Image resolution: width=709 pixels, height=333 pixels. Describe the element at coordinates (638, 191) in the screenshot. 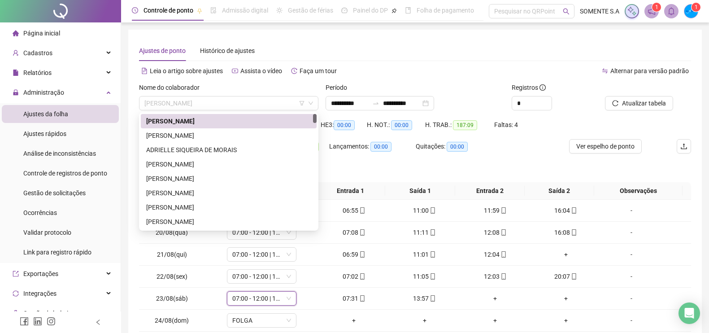

I see `span: Observações` at that location.